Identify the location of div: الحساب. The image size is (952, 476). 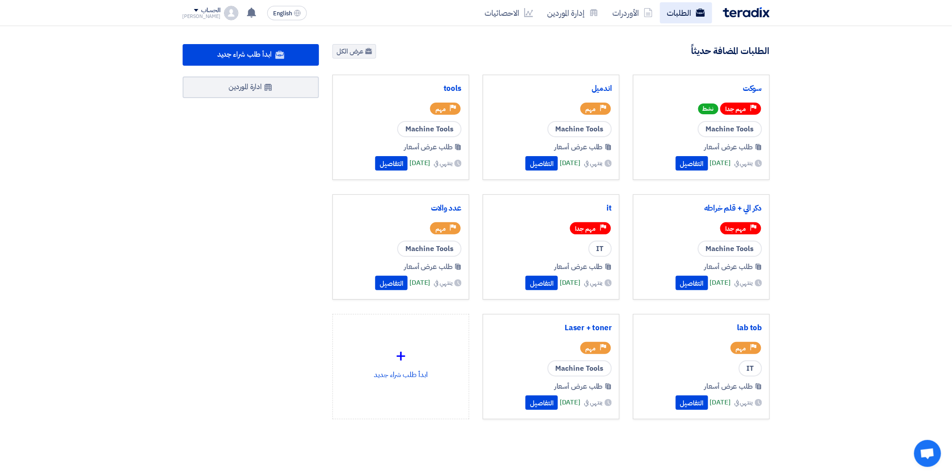
(211, 10).